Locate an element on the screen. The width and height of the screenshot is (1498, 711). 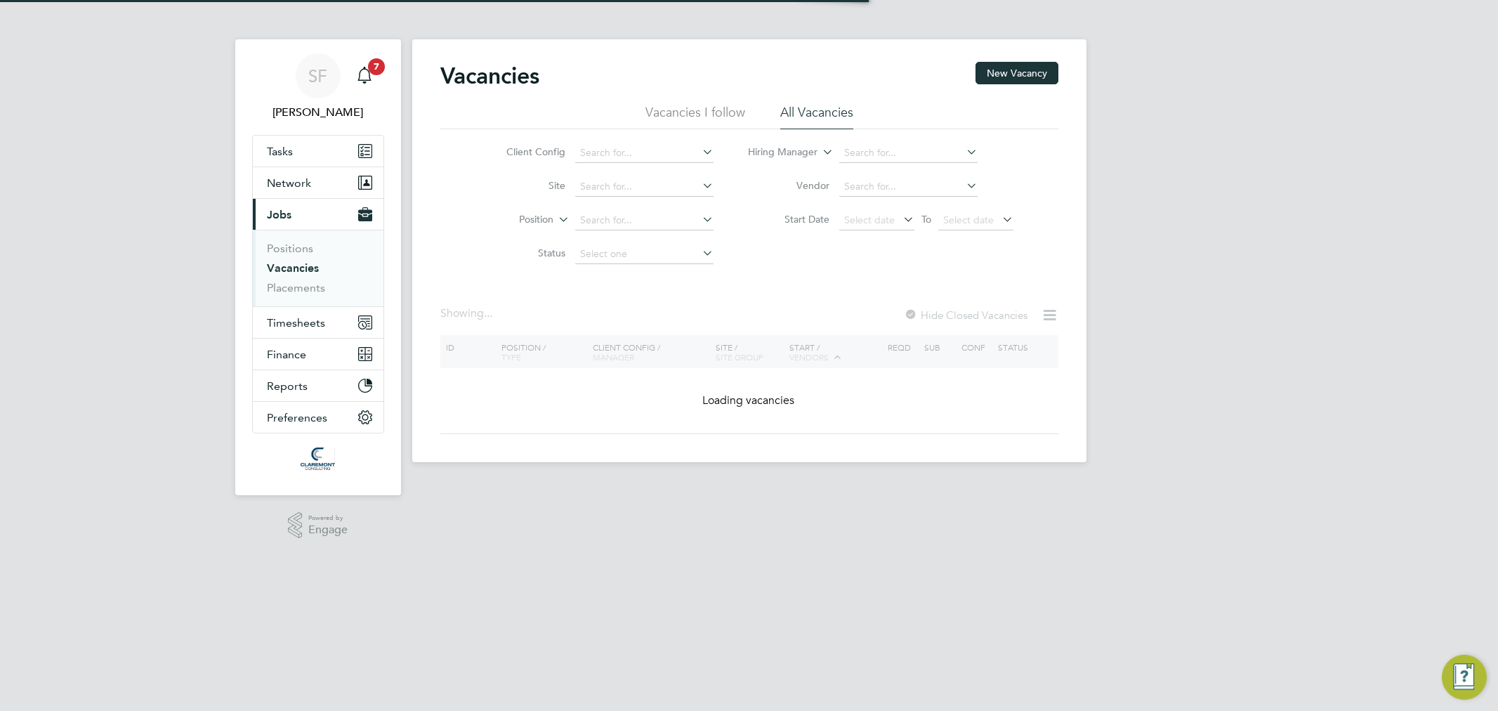
span: 7 is located at coordinates (376, 67).